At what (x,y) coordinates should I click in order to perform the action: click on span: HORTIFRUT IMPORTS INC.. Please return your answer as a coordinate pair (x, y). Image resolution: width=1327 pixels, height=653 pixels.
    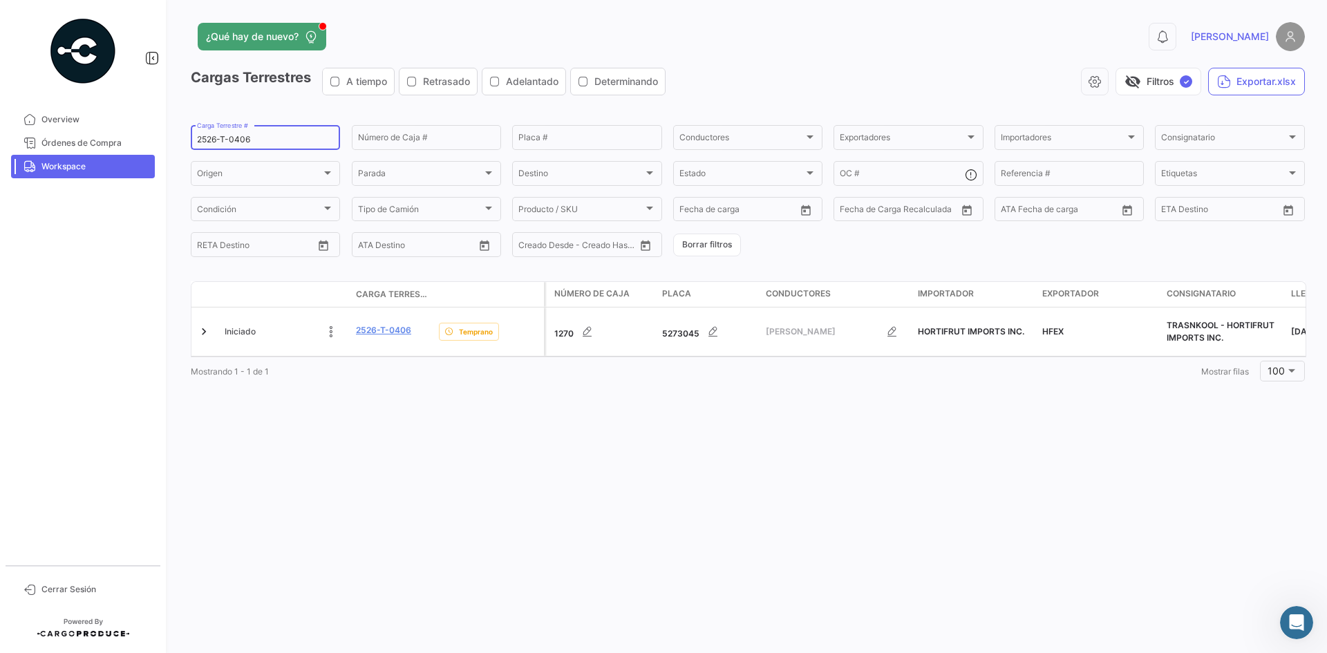
    Looking at the image, I should click on (971, 331).